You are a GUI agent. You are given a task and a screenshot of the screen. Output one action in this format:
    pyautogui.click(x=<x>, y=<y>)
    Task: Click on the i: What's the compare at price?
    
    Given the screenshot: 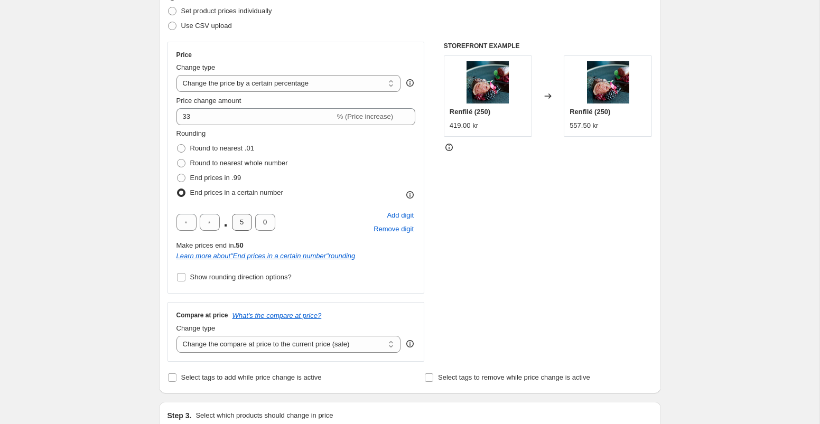 What is the action you would take?
    pyautogui.click(x=277, y=315)
    